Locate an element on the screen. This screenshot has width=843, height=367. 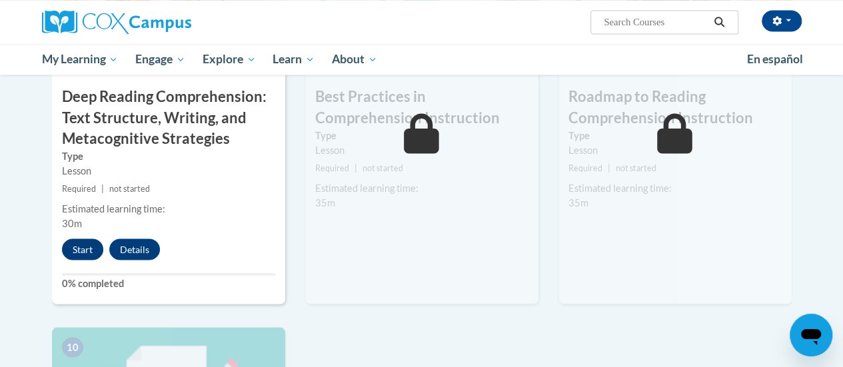
a: En español is located at coordinates (775, 59).